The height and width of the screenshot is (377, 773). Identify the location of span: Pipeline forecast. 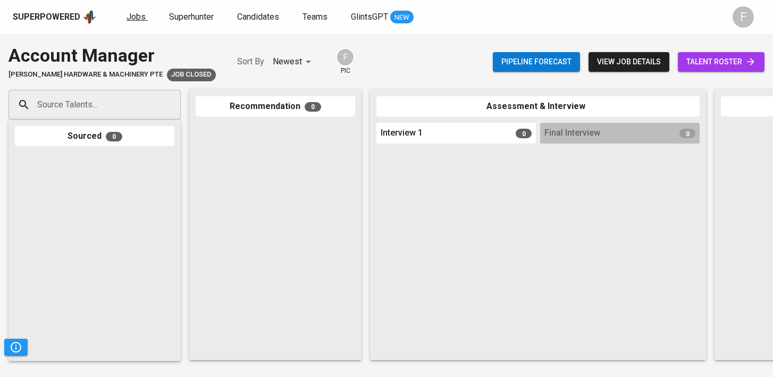
(536, 62).